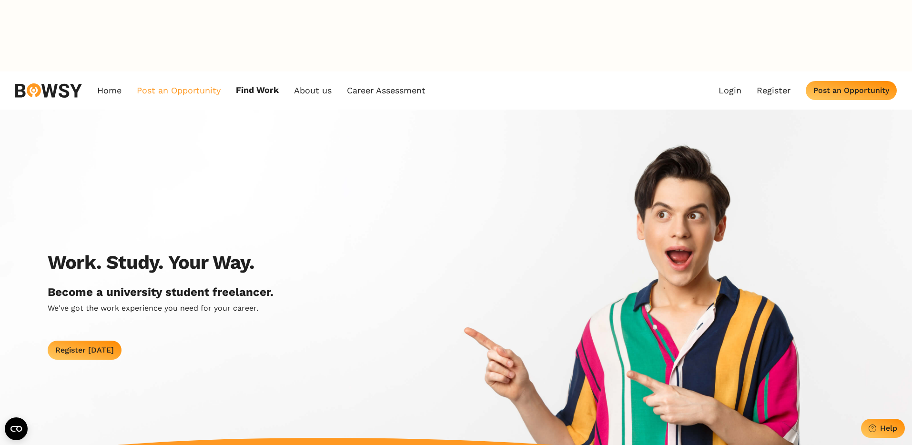 Image resolution: width=912 pixels, height=445 pixels. What do you see at coordinates (49, 91) in the screenshot?
I see `img: svg%3e` at bounding box center [49, 91].